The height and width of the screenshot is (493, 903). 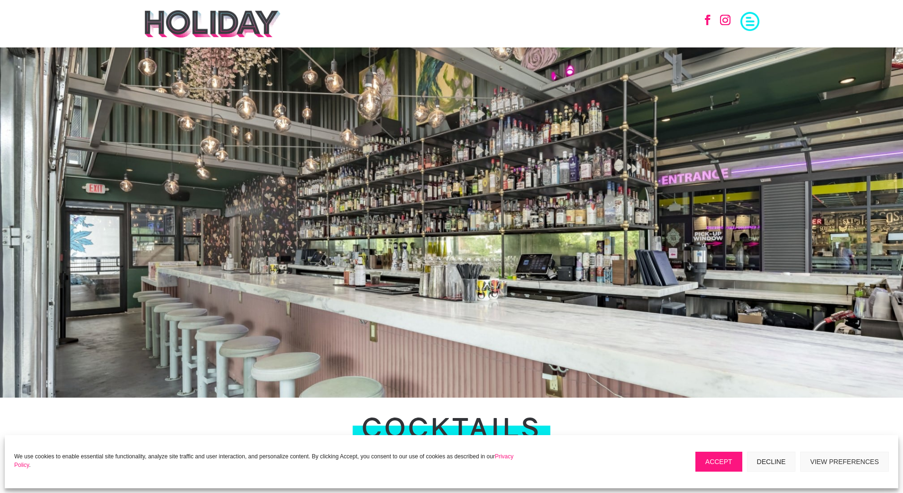 I want to click on a: Follow on Facebook, so click(x=708, y=20).